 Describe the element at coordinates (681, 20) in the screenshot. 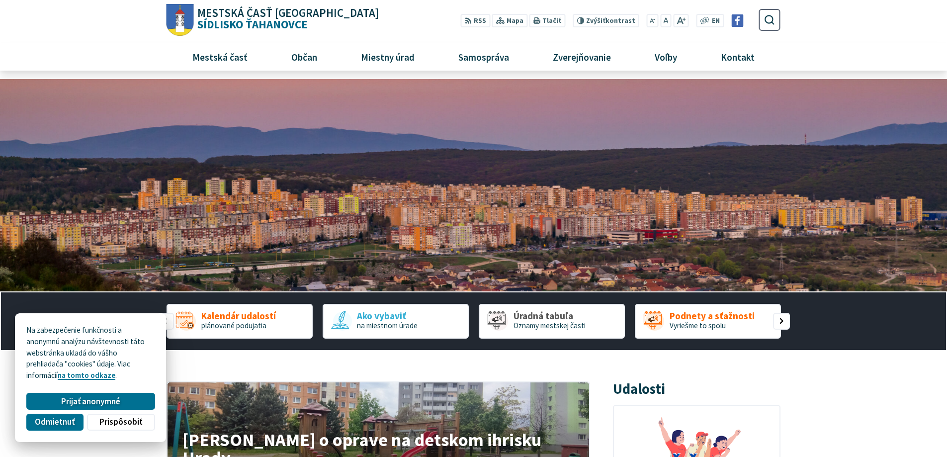

I see `button: Zväčšiť veľkosť písma` at that location.